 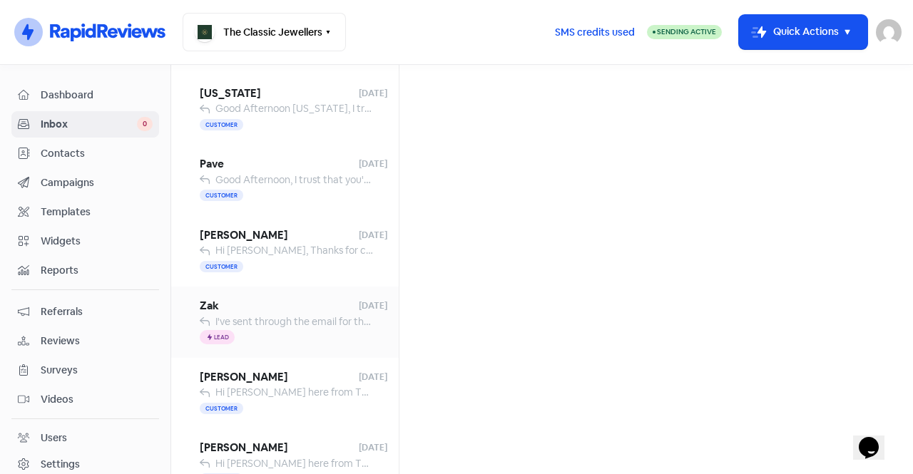 I want to click on span: Surveys, so click(x=96, y=370).